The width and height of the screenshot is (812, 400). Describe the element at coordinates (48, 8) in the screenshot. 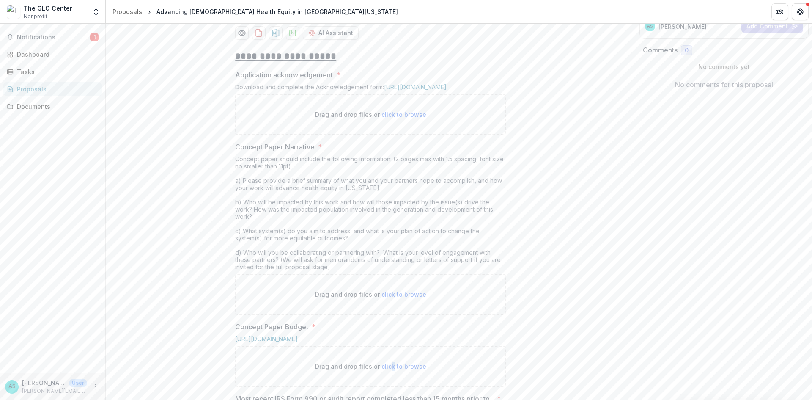

I see `div: The GLO Center` at that location.